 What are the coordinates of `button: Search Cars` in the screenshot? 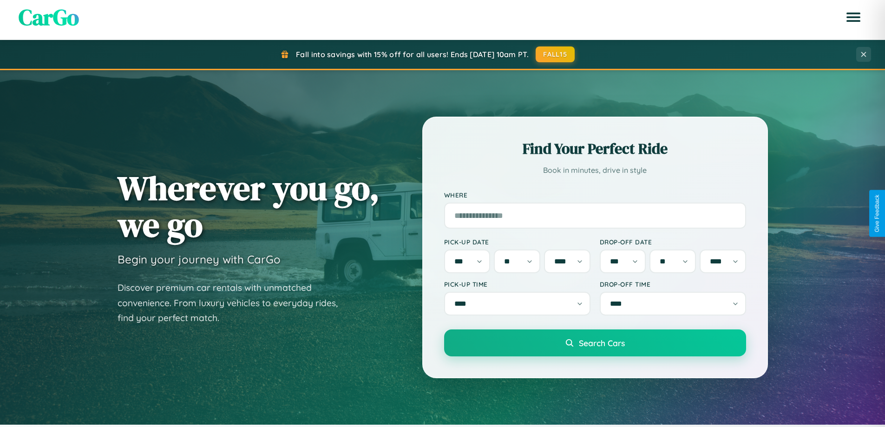 It's located at (595, 343).